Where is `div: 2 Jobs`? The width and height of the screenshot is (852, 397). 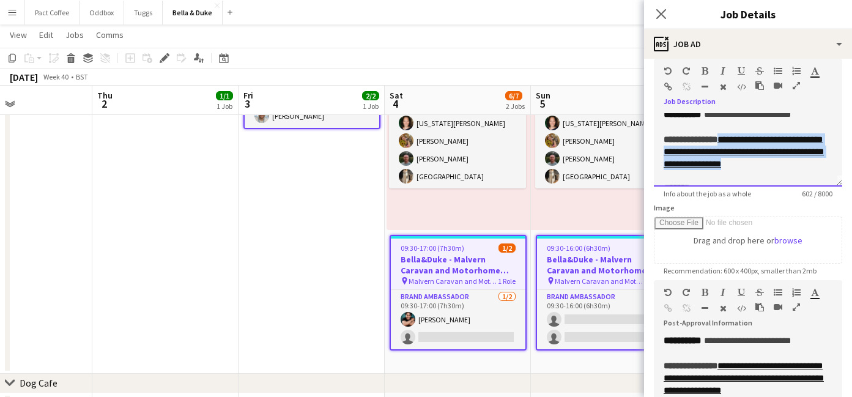 div: 2 Jobs is located at coordinates (515, 106).